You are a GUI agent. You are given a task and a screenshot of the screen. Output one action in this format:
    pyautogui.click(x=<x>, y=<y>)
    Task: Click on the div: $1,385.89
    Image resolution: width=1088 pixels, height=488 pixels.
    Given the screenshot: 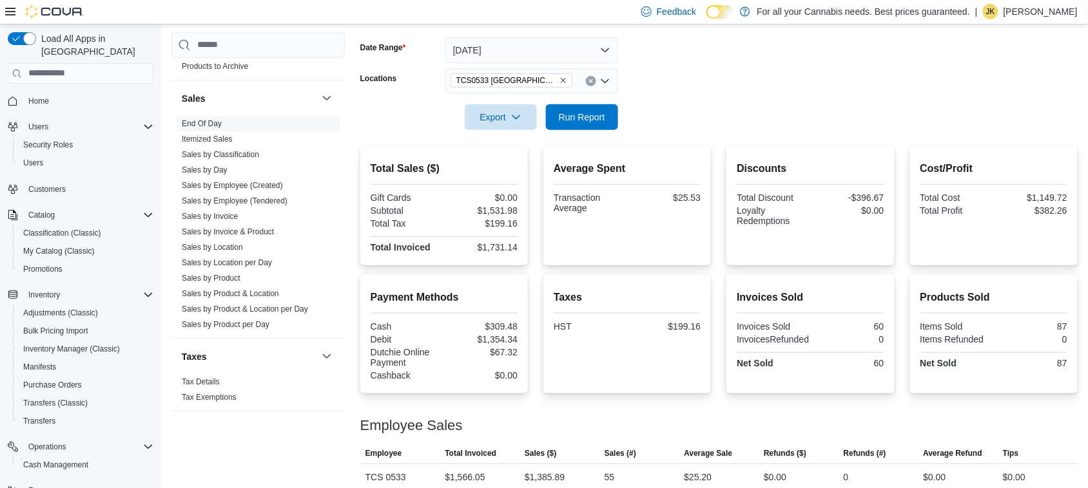 What is the action you would take?
    pyautogui.click(x=544, y=477)
    